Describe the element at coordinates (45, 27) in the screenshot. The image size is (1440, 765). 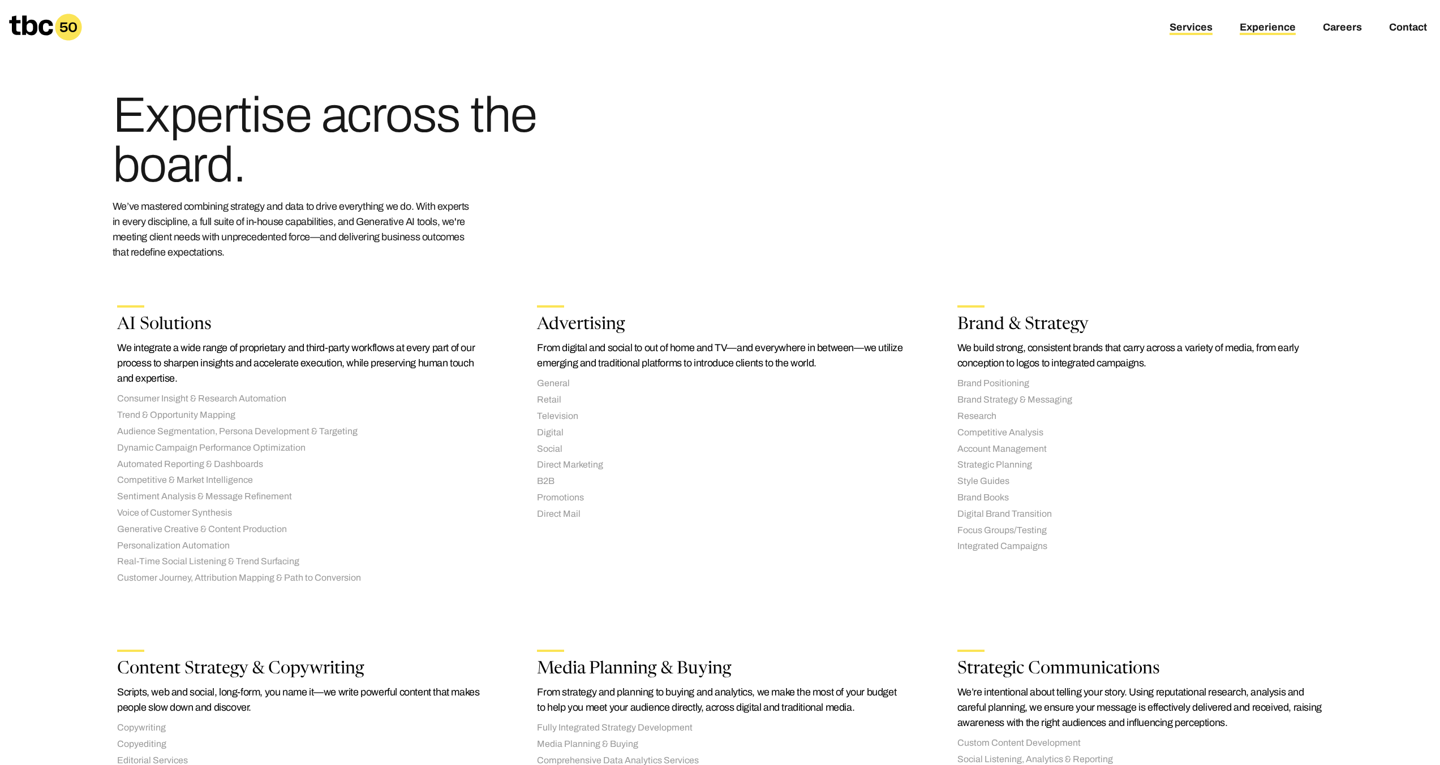
I see `a: Homepage` at that location.